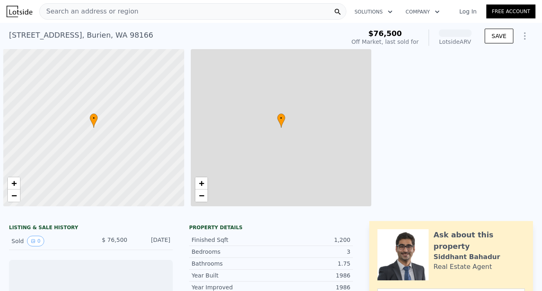 The image size is (542, 291). Describe the element at coordinates (463, 267) in the screenshot. I see `div: Real Estate Agent` at that location.